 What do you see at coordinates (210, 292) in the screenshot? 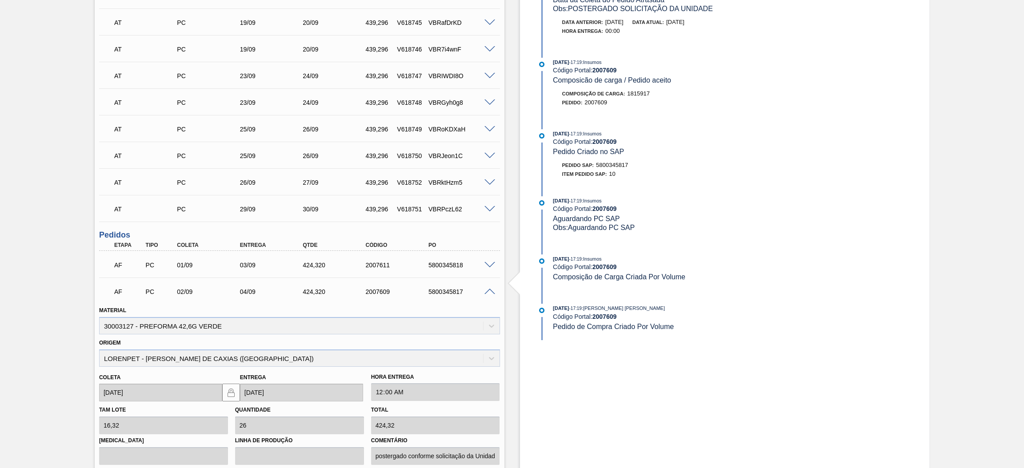
I see `div: 02/09/2025` at bounding box center [210, 292].